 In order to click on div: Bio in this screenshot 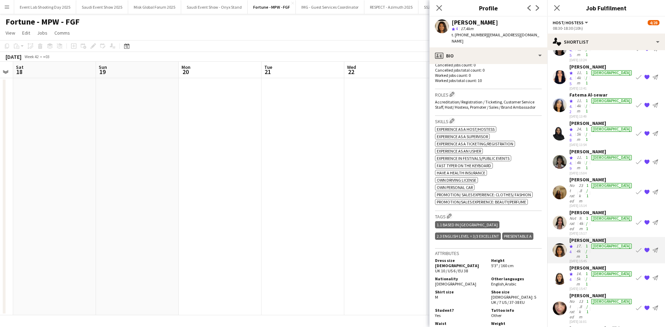, I will do `click(488, 56)`.